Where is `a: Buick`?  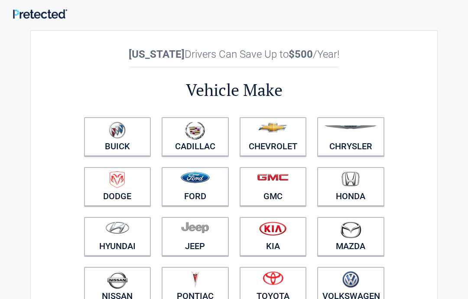 a: Buick is located at coordinates (117, 137).